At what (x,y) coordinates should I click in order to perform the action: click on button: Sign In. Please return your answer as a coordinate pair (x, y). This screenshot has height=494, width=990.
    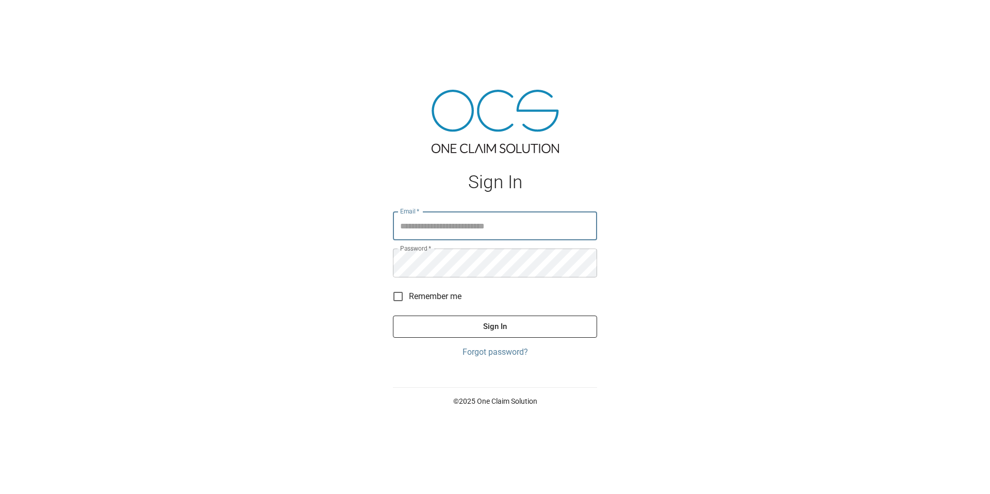
    Looking at the image, I should click on (495, 326).